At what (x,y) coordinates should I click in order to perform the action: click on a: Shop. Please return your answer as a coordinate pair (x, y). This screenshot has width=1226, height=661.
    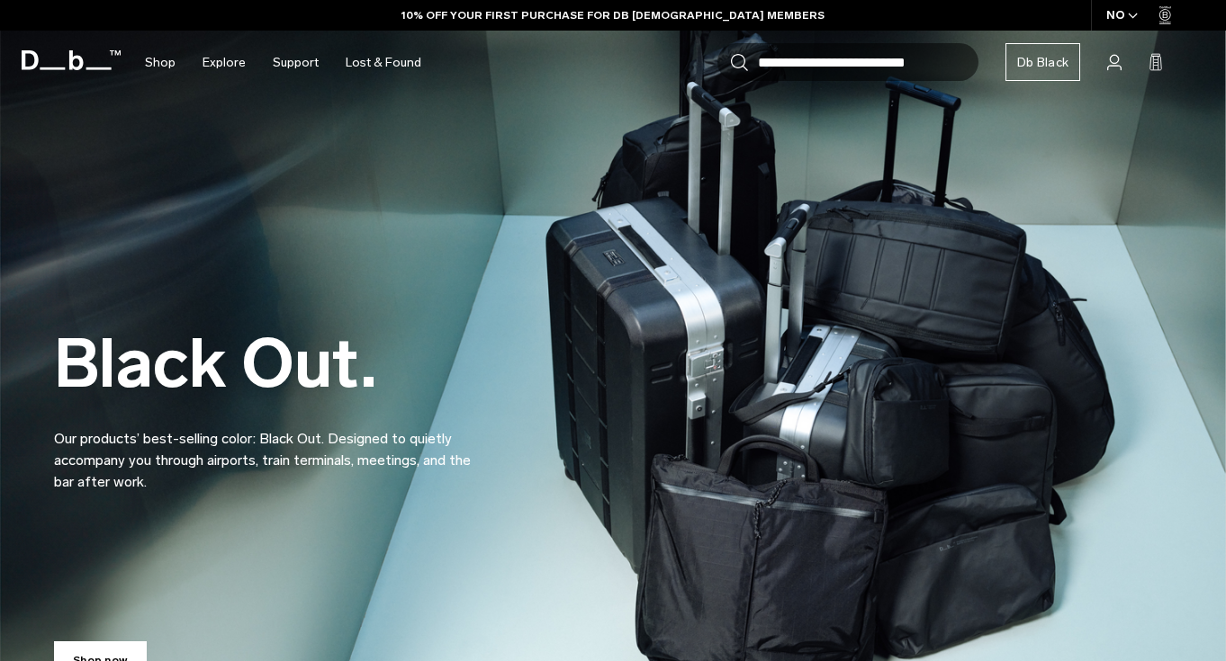
    Looking at the image, I should click on (160, 62).